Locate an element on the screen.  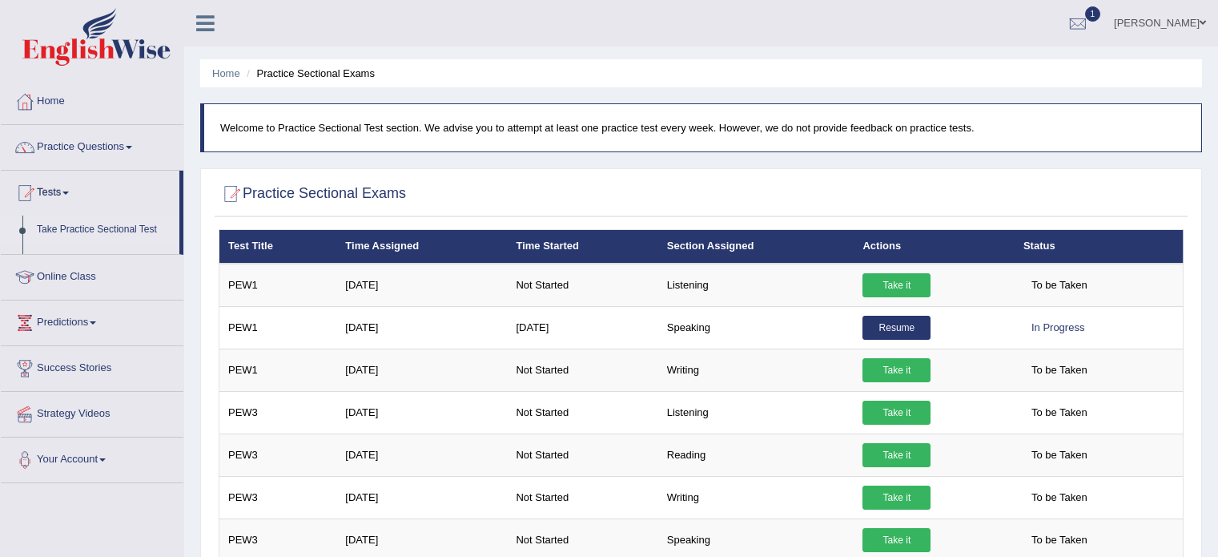
th: Actions is located at coordinates (934, 247).